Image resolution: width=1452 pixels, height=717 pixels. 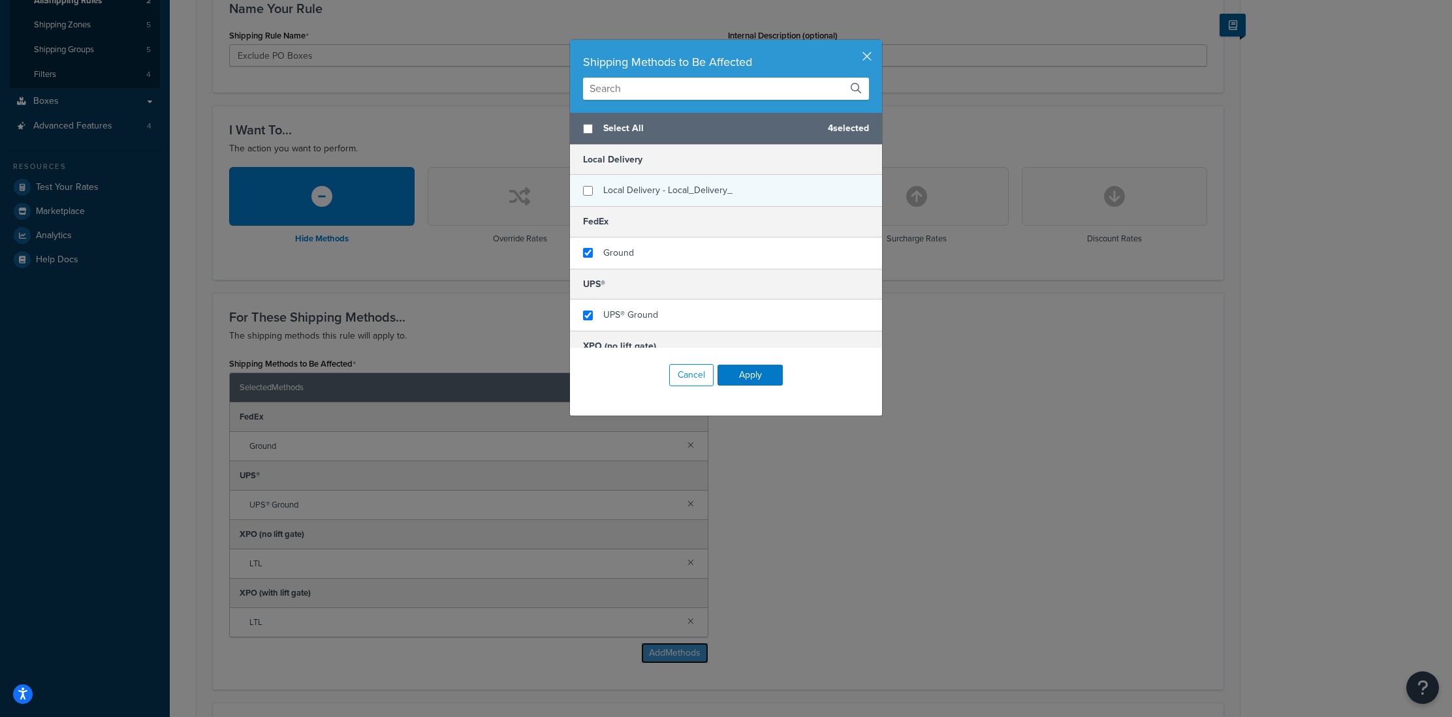 What do you see at coordinates (726, 160) in the screenshot?
I see `h5: Local Delivery` at bounding box center [726, 160].